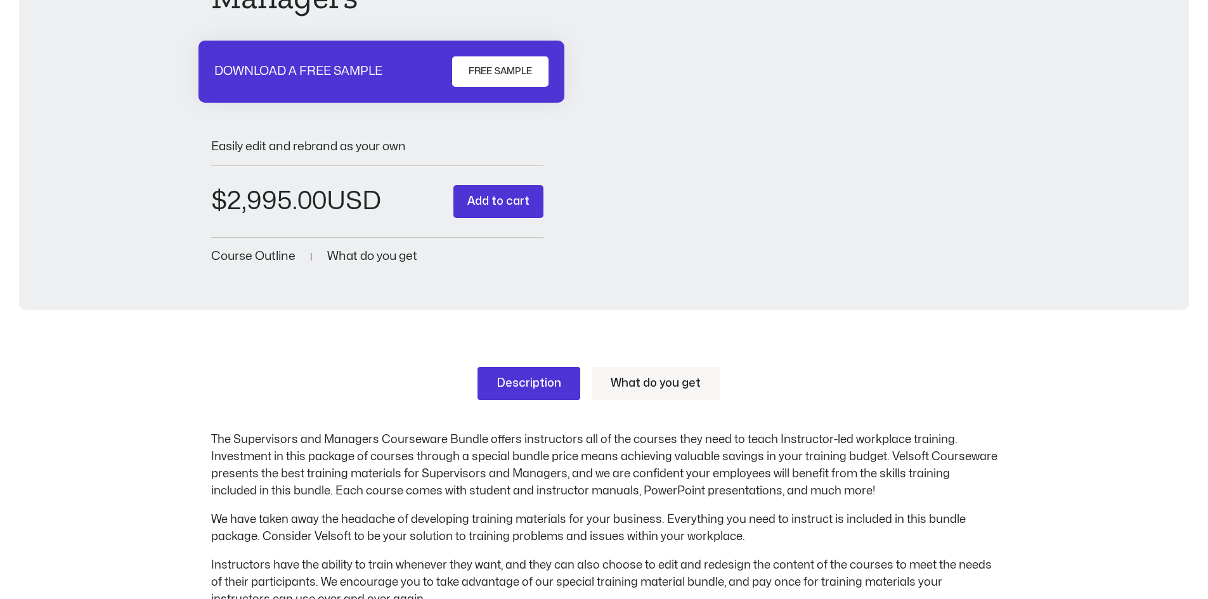  What do you see at coordinates (604, 528) in the screenshot?
I see `p: We have taken away the headache of developing training materials for your business. Everything yo...` at bounding box center [604, 528].